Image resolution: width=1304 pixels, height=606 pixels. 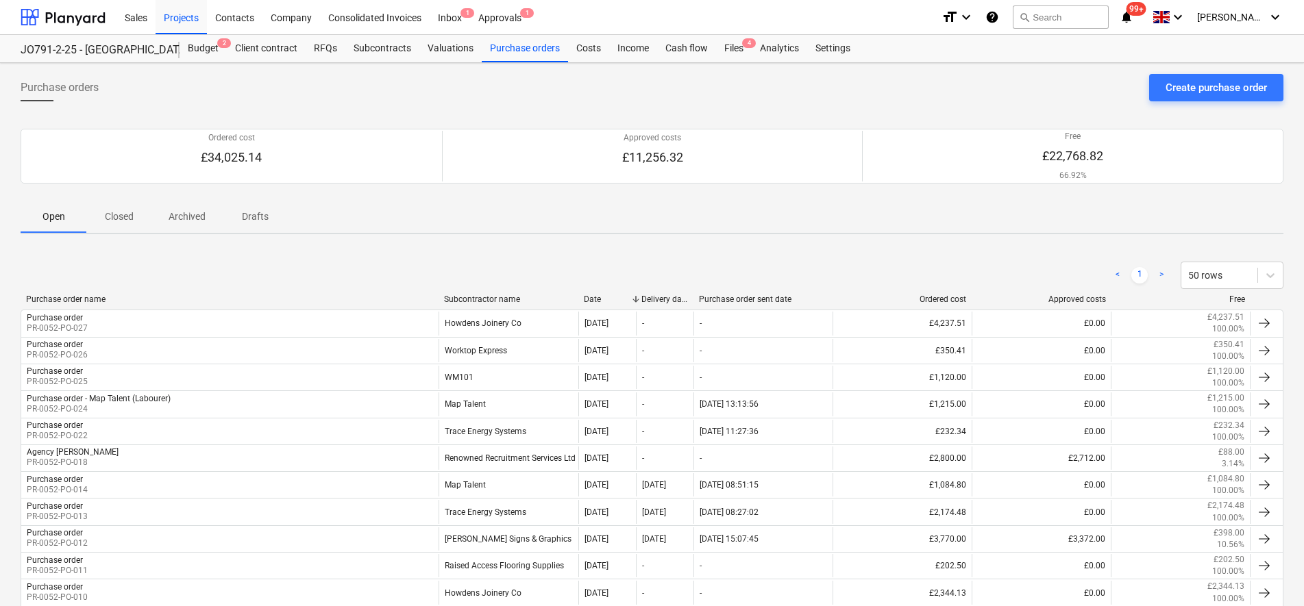 What do you see at coordinates (508, 404) in the screenshot?
I see `div: Map Talent` at bounding box center [508, 404].